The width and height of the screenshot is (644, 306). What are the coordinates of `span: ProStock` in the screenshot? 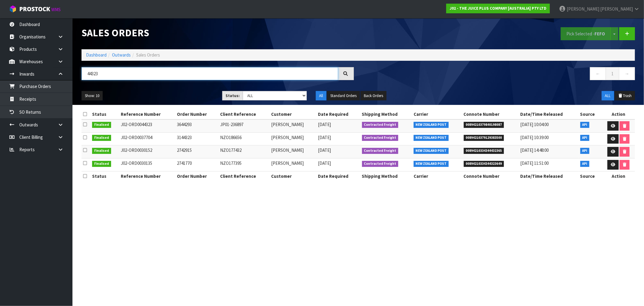 It's located at (35, 9).